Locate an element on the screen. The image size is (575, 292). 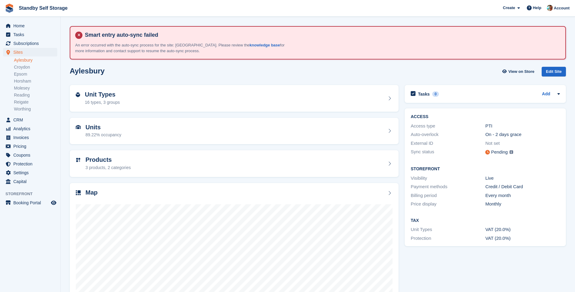
div: 0 is located at coordinates (435, 94).